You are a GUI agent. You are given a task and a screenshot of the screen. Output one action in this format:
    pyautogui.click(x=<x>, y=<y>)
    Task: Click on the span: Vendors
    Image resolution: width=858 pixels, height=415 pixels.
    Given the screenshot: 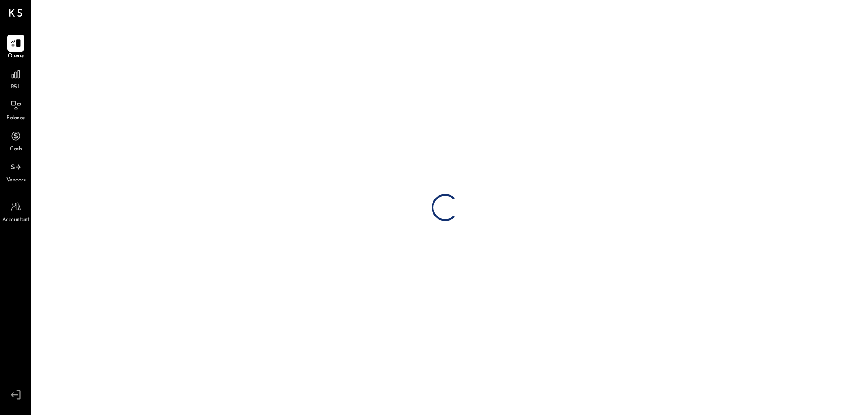 What is the action you would take?
    pyautogui.click(x=16, y=180)
    